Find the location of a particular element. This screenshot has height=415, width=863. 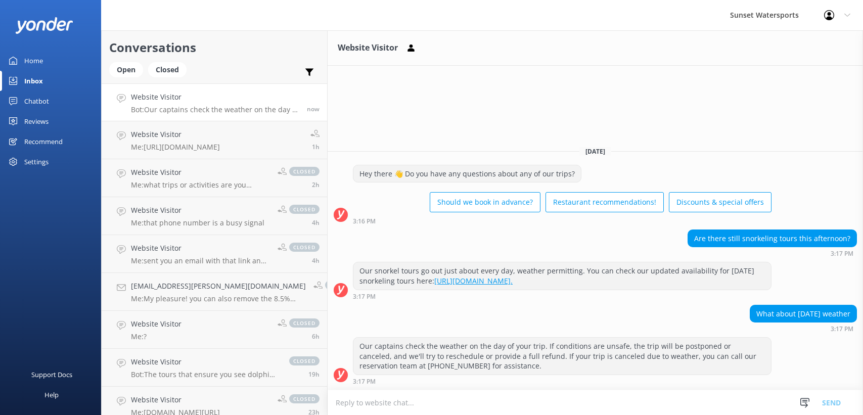

p: Me: ? is located at coordinates (156, 337).